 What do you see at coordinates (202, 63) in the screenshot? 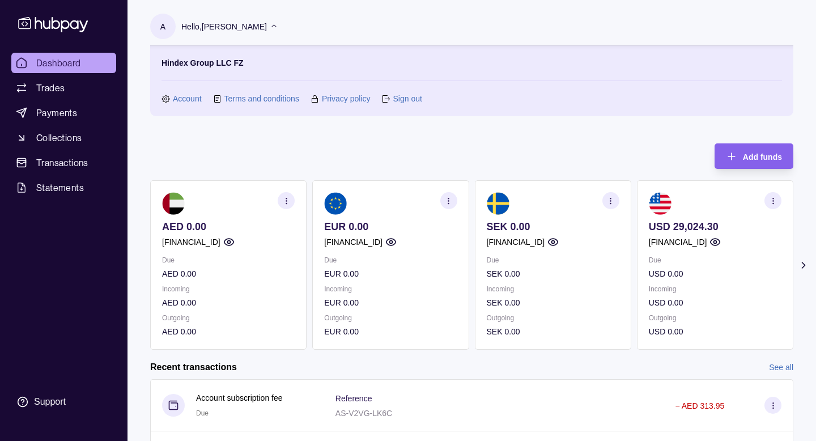
I see `p: Hindex Group LLC FZ` at bounding box center [202, 63].